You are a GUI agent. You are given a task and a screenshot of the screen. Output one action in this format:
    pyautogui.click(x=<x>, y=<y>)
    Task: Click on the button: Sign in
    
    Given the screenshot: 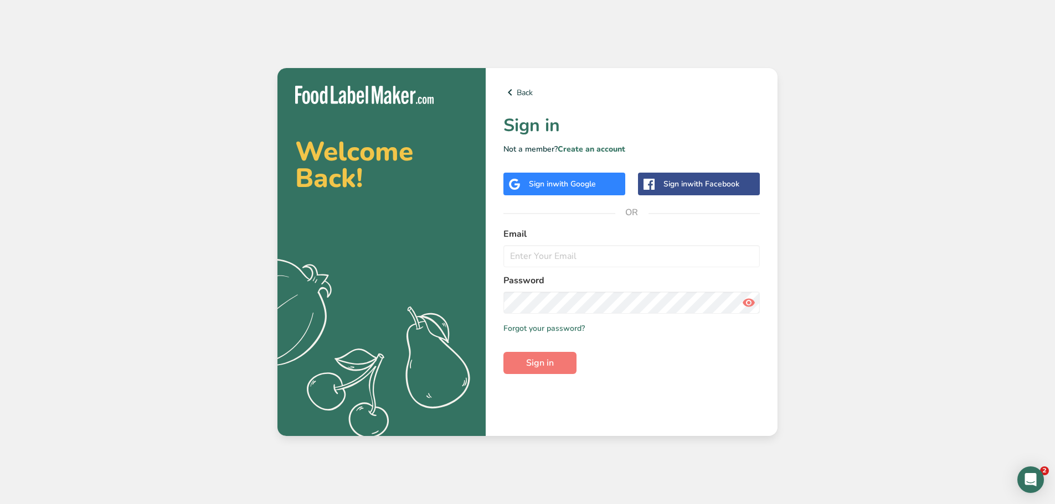 What is the action you would take?
    pyautogui.click(x=540, y=363)
    